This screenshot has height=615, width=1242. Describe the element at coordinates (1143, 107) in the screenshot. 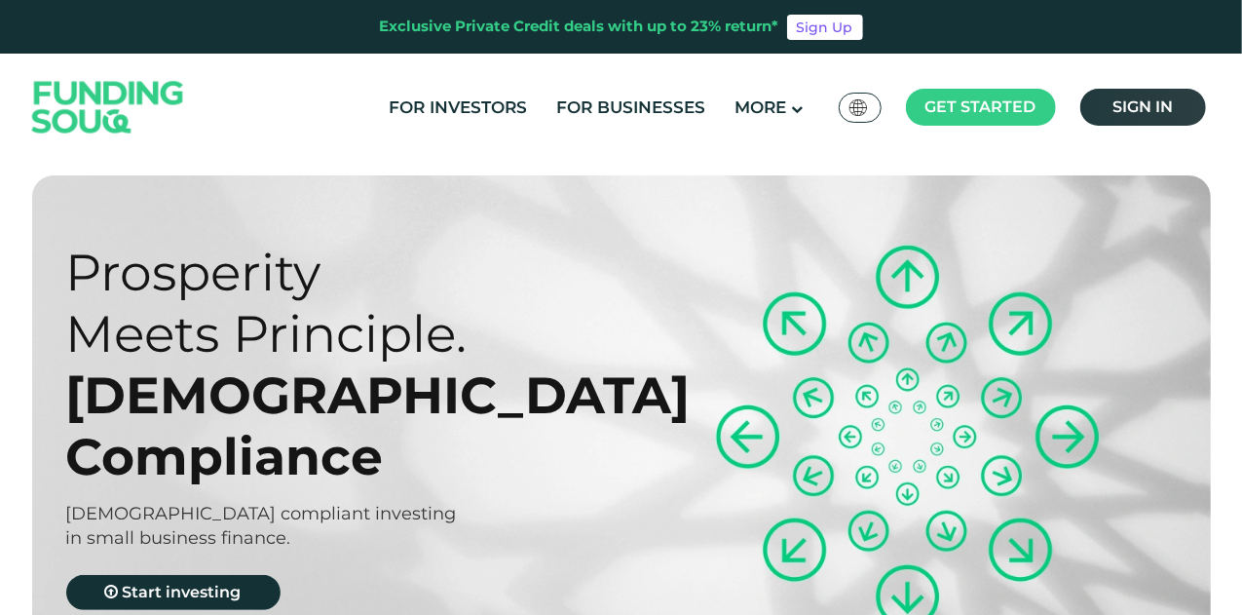

I see `a: Sign in` at that location.